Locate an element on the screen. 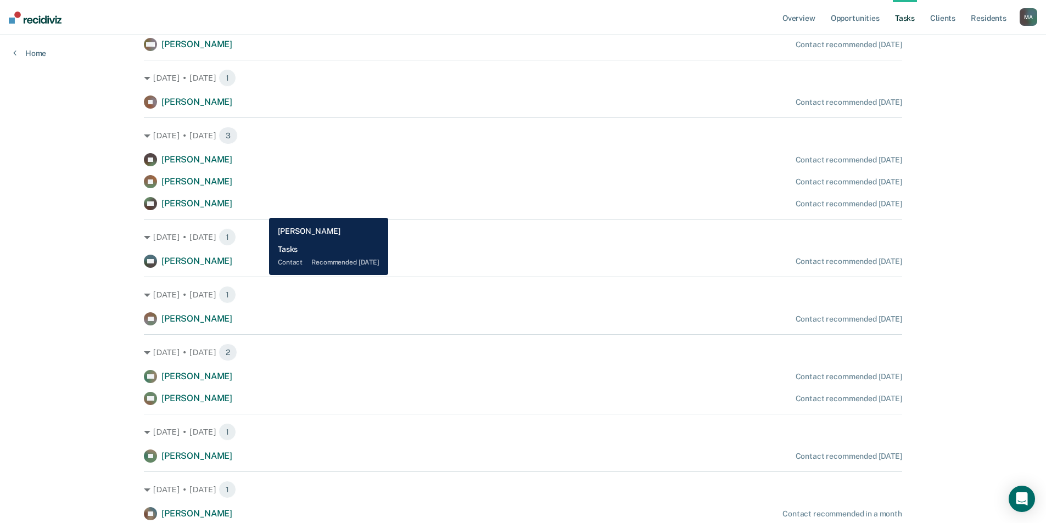 The width and height of the screenshot is (1046, 523). button: MA is located at coordinates (1028, 17).